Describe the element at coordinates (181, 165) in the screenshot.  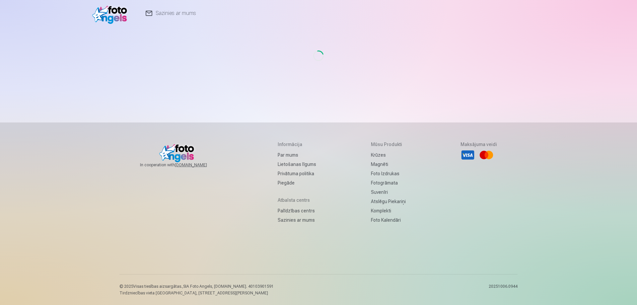
I see `span: In cooperation with` at that location.